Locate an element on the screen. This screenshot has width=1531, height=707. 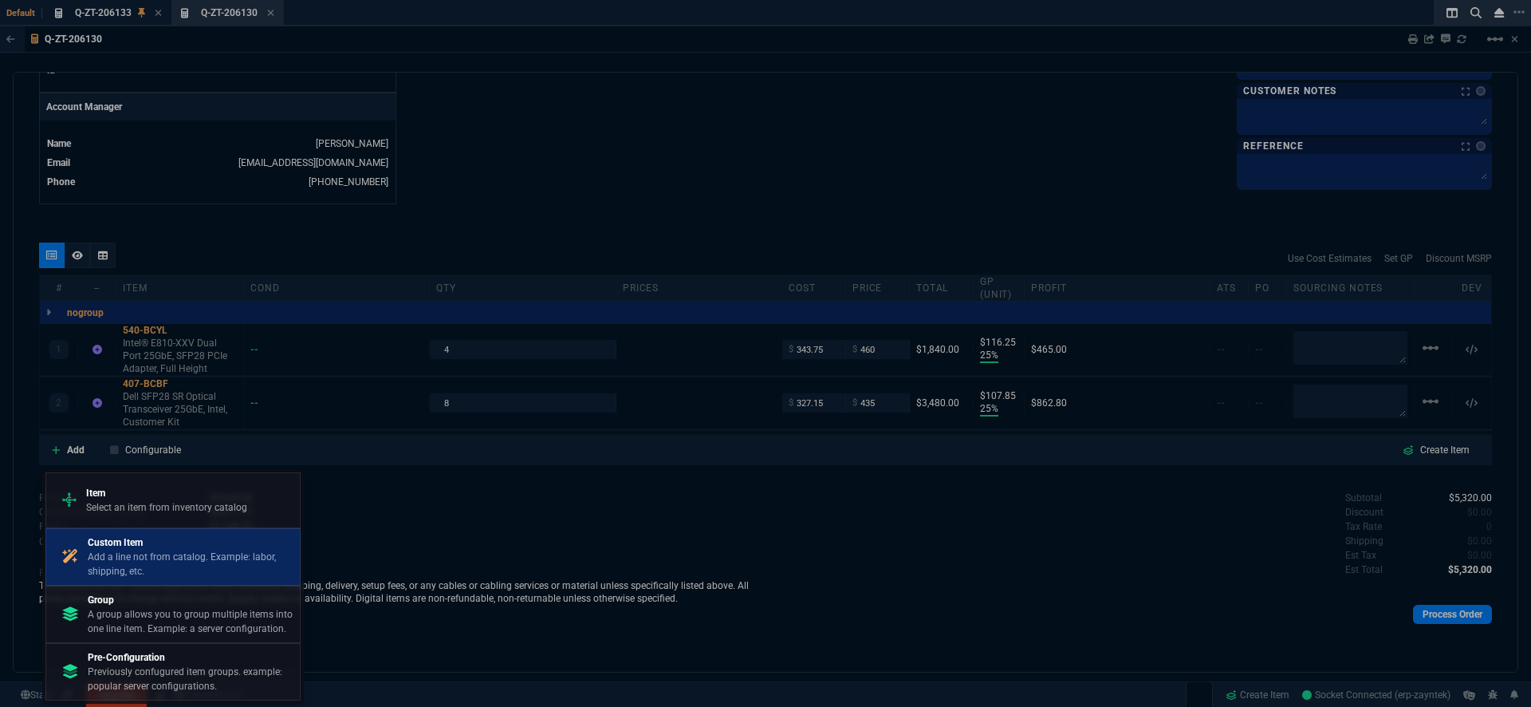
p: Pre-Configuration is located at coordinates (191, 657).